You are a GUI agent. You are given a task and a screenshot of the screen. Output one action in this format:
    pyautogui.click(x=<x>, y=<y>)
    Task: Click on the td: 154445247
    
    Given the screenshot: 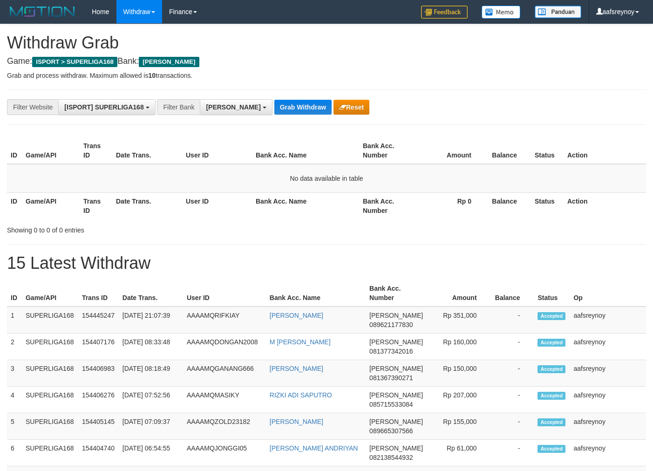 What is the action you would take?
    pyautogui.click(x=98, y=320)
    